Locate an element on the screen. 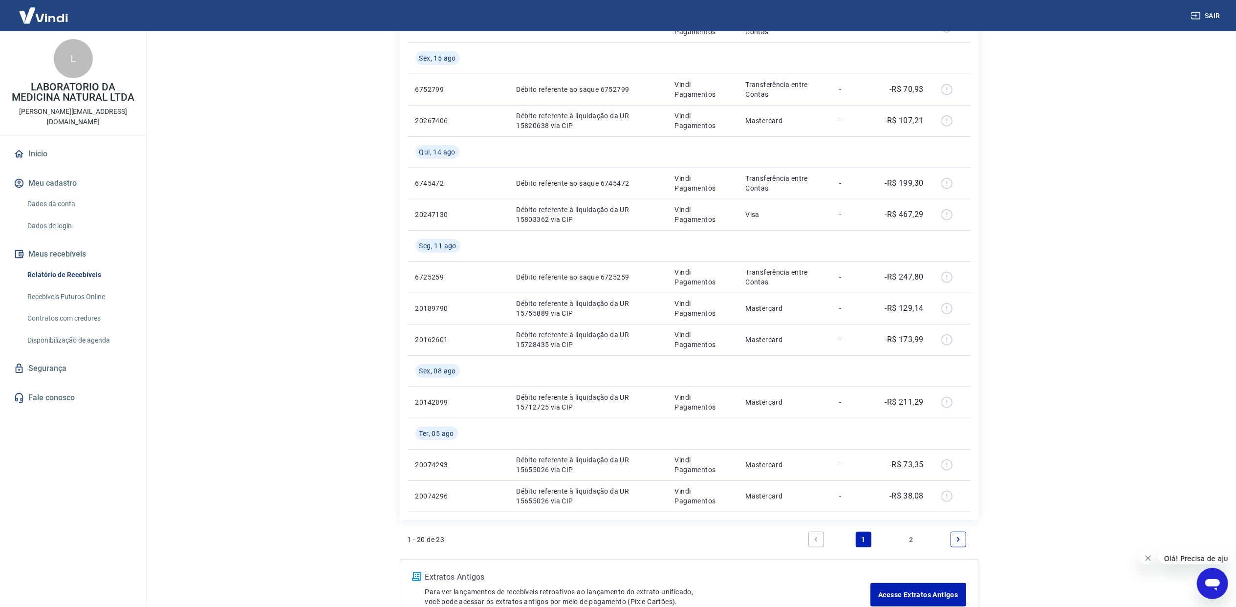 The image size is (1236, 607). a: Contratos com credores is located at coordinates (79, 318).